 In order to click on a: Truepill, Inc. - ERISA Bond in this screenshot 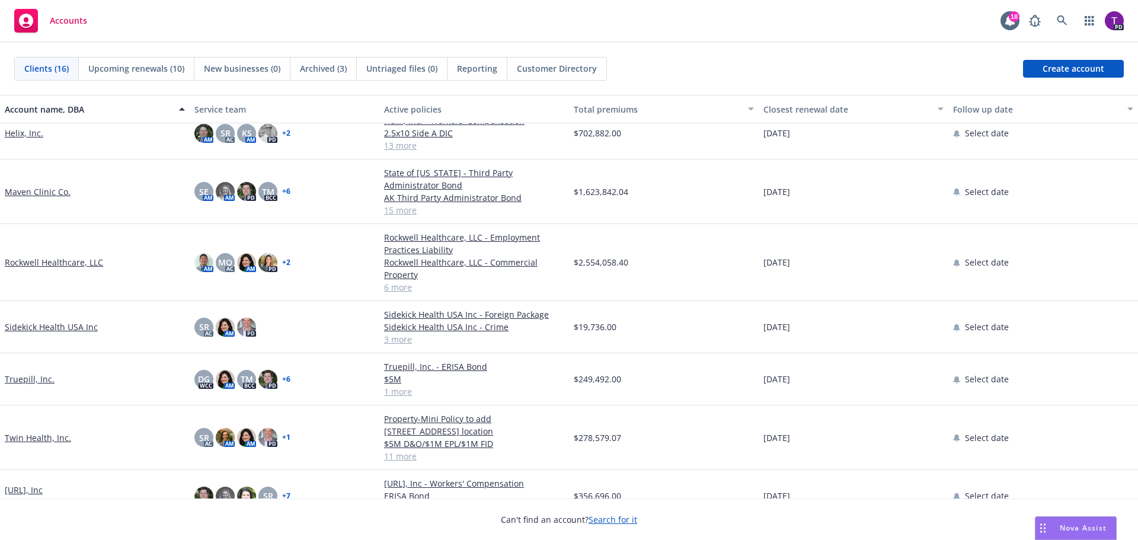, I will do `click(474, 366)`.